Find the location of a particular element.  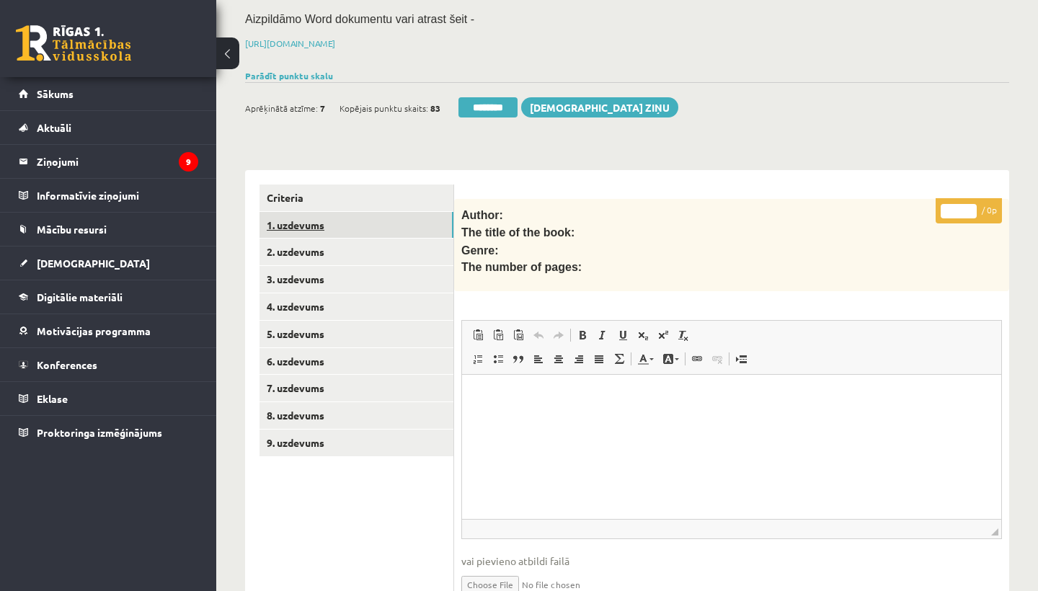

a: Ziņojumi9 is located at coordinates (108, 162).